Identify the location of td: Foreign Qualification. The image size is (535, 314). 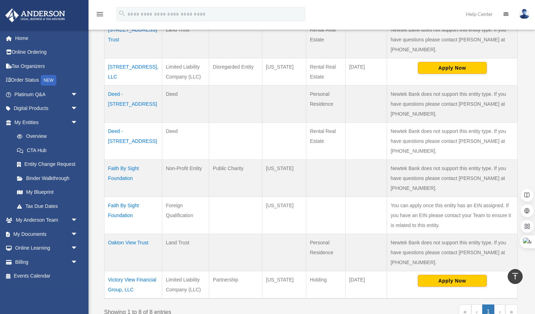
(185, 215).